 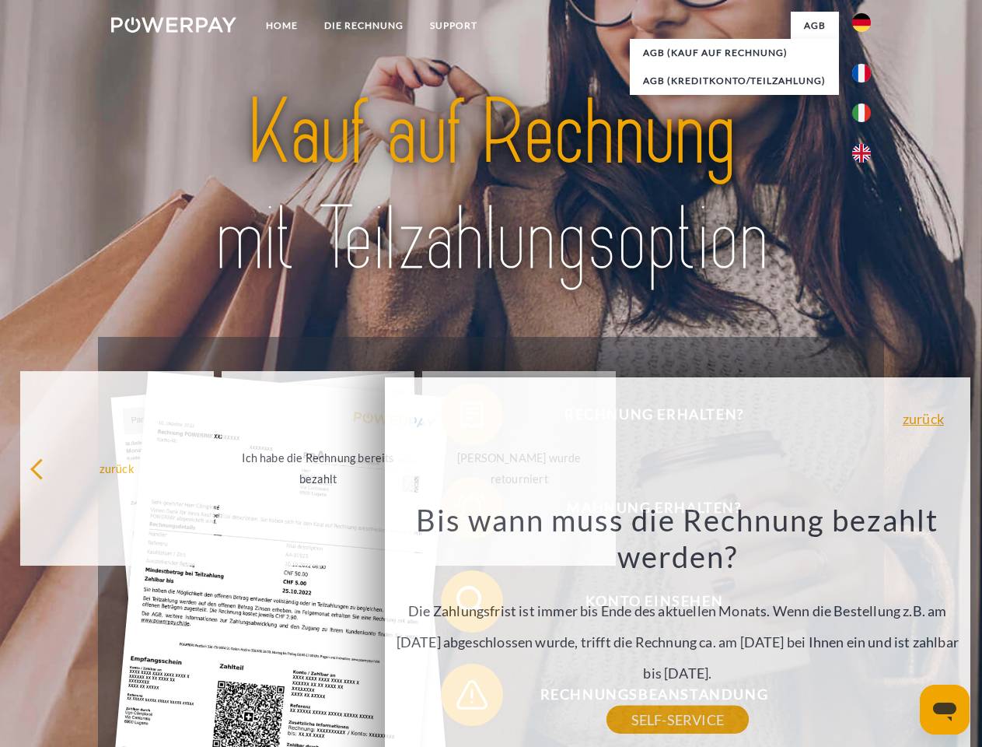 I want to click on a: SUPPORT, so click(x=453, y=26).